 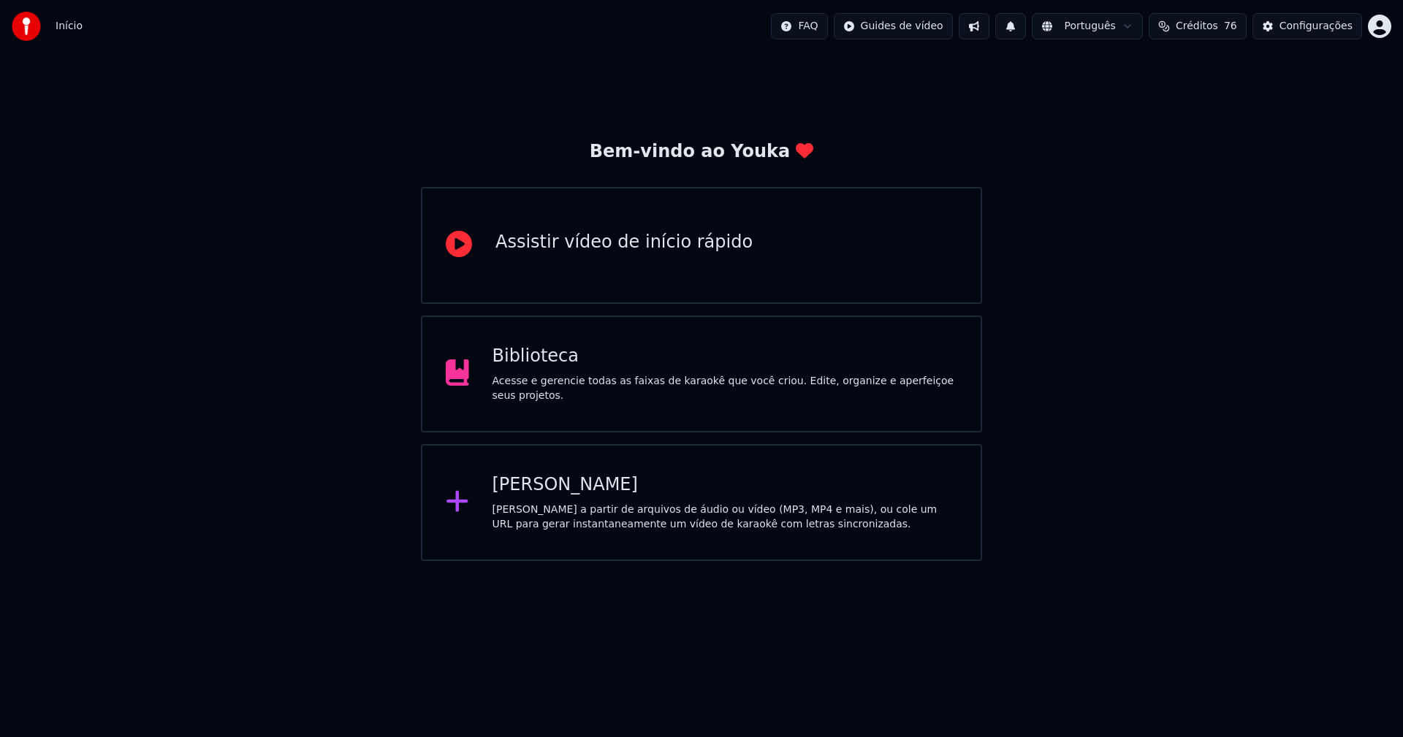 I want to click on button: Guides de vídeo, so click(x=893, y=26).